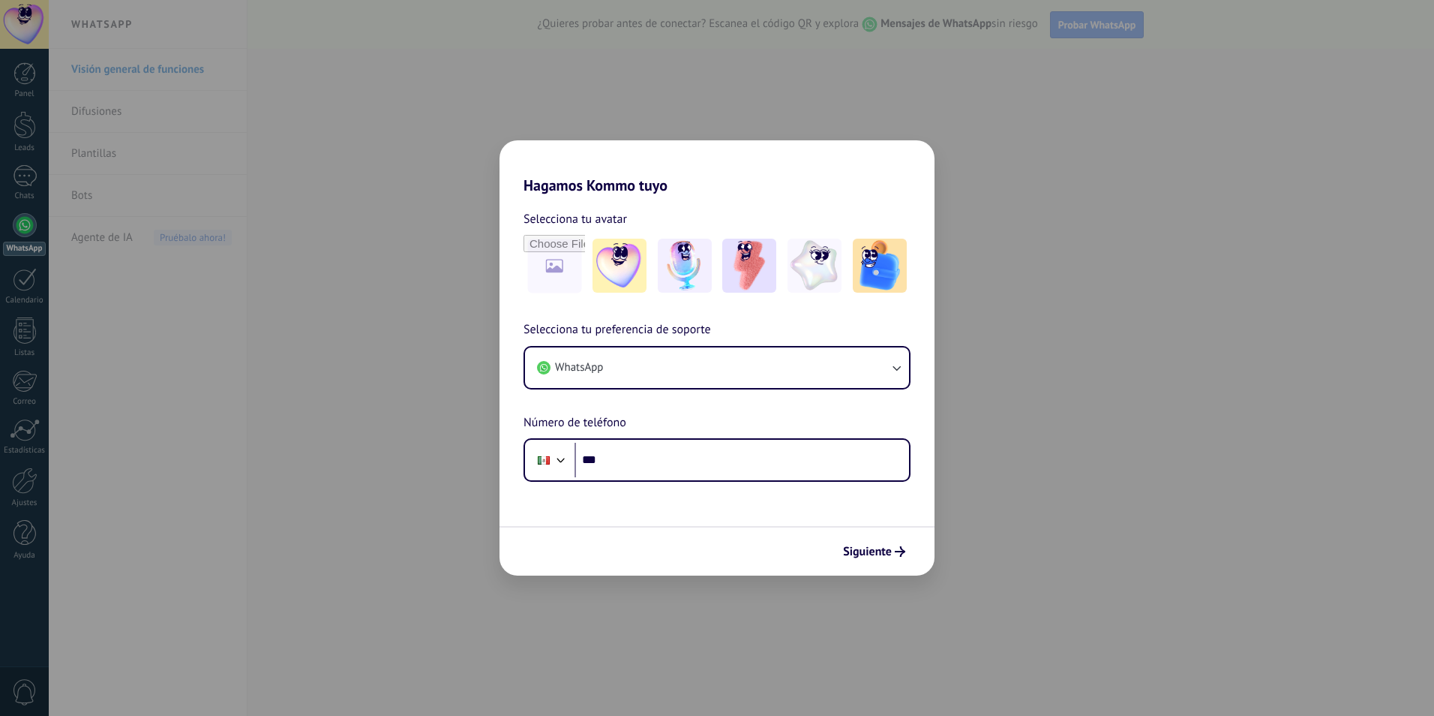 This screenshot has width=1434, height=716. I want to click on img: -4.jpeg, so click(815, 266).